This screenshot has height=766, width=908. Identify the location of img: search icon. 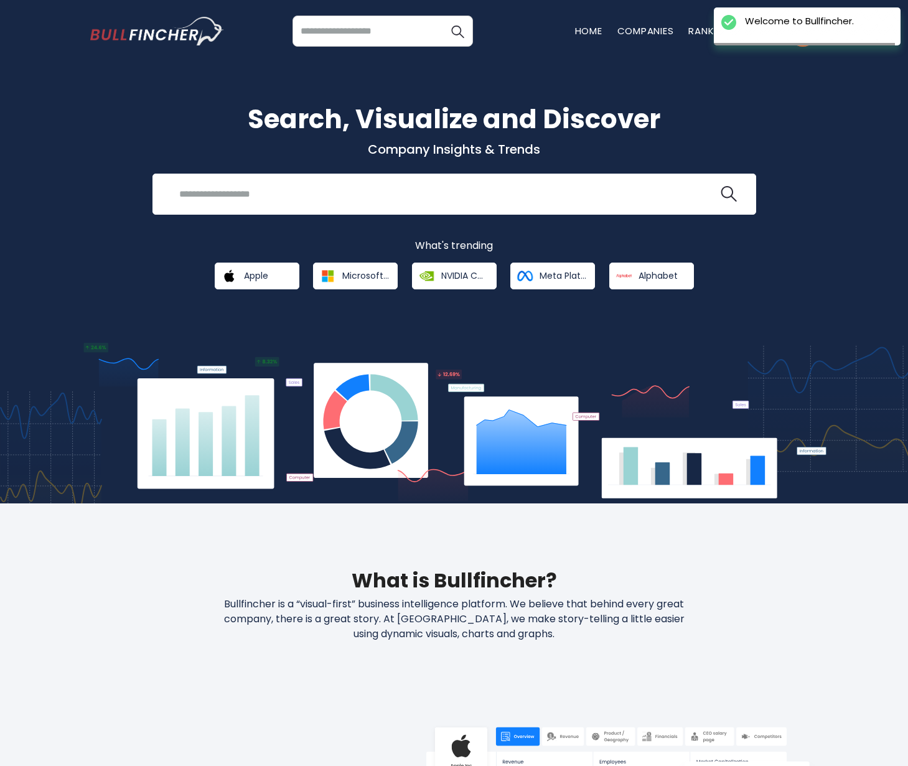
(729, 194).